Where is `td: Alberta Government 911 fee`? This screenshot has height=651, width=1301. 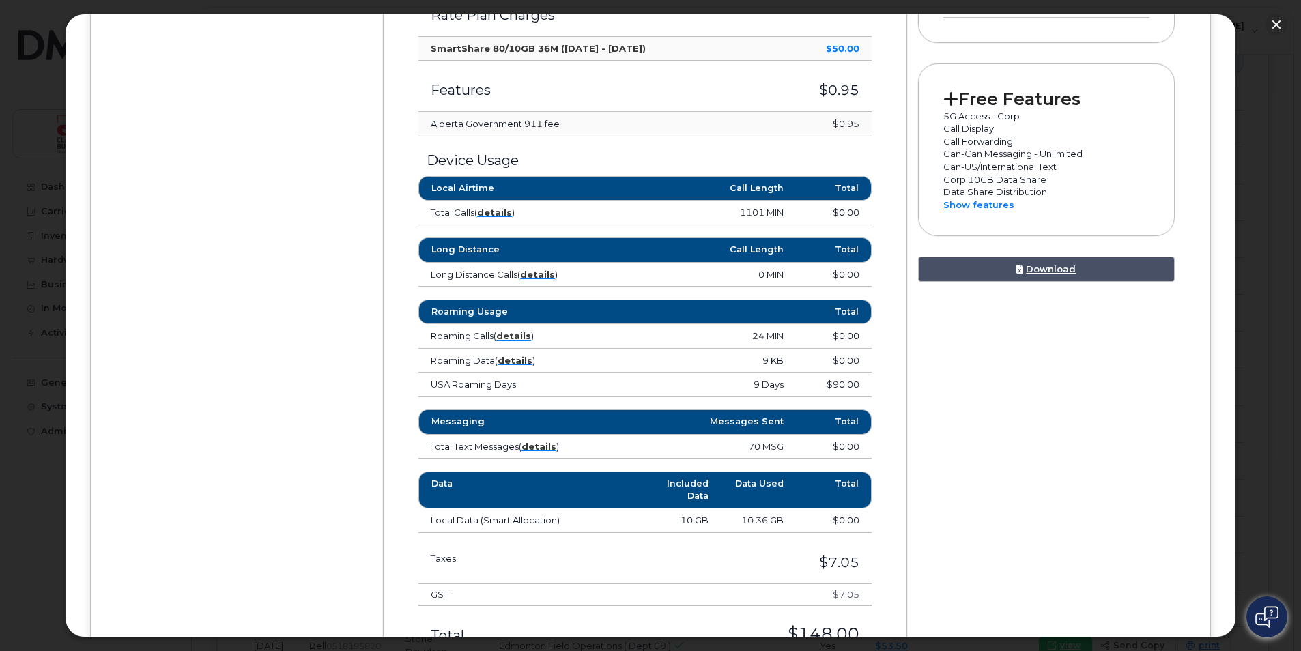
td: Alberta Government 911 fee is located at coordinates (597, 124).